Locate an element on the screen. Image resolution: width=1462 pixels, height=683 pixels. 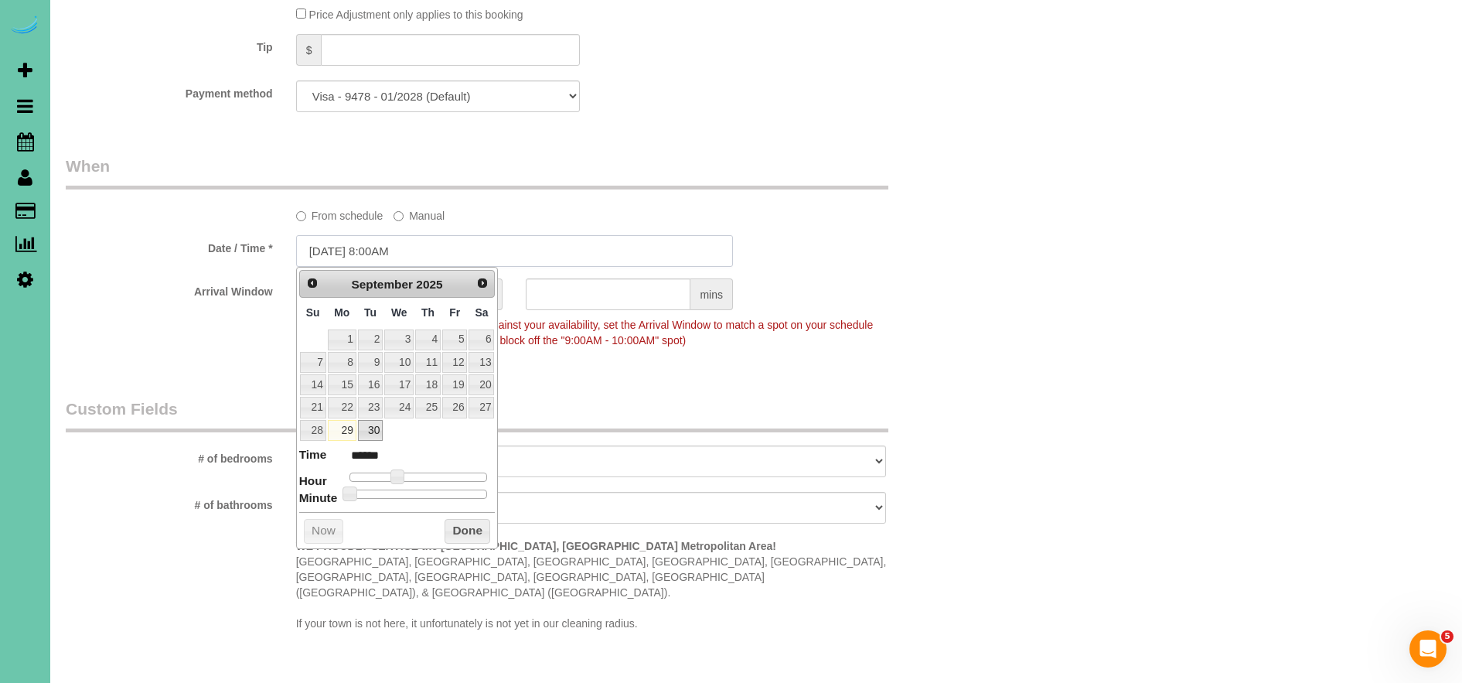
a: 3 is located at coordinates (399, 339).